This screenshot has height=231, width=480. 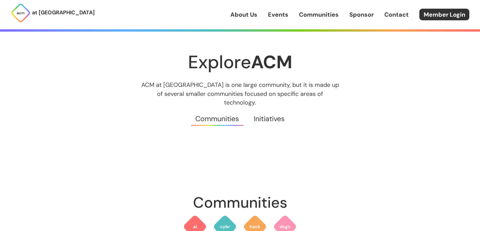 What do you see at coordinates (269, 119) in the screenshot?
I see `a: Initiatives` at bounding box center [269, 119].